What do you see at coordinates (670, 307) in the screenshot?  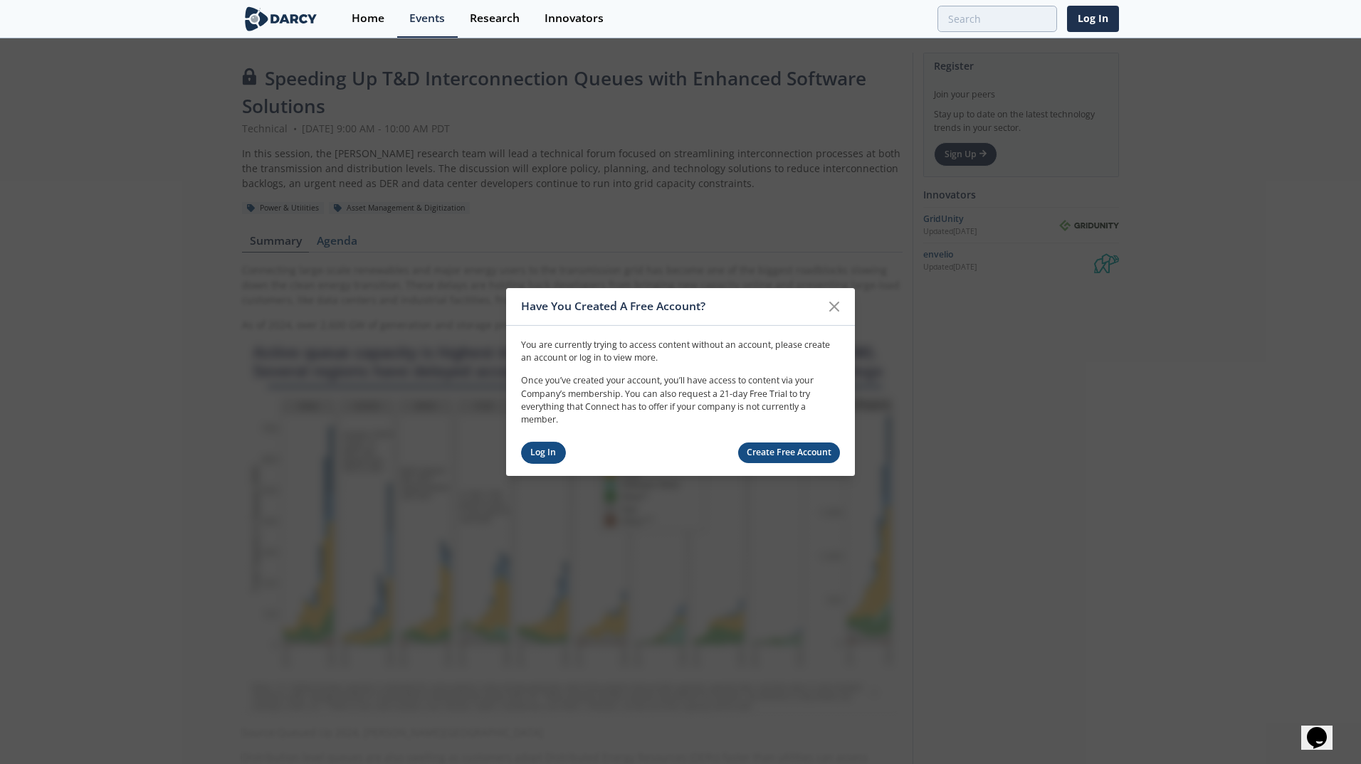 I see `div: Have You Created A Free Account?` at bounding box center [670, 307].